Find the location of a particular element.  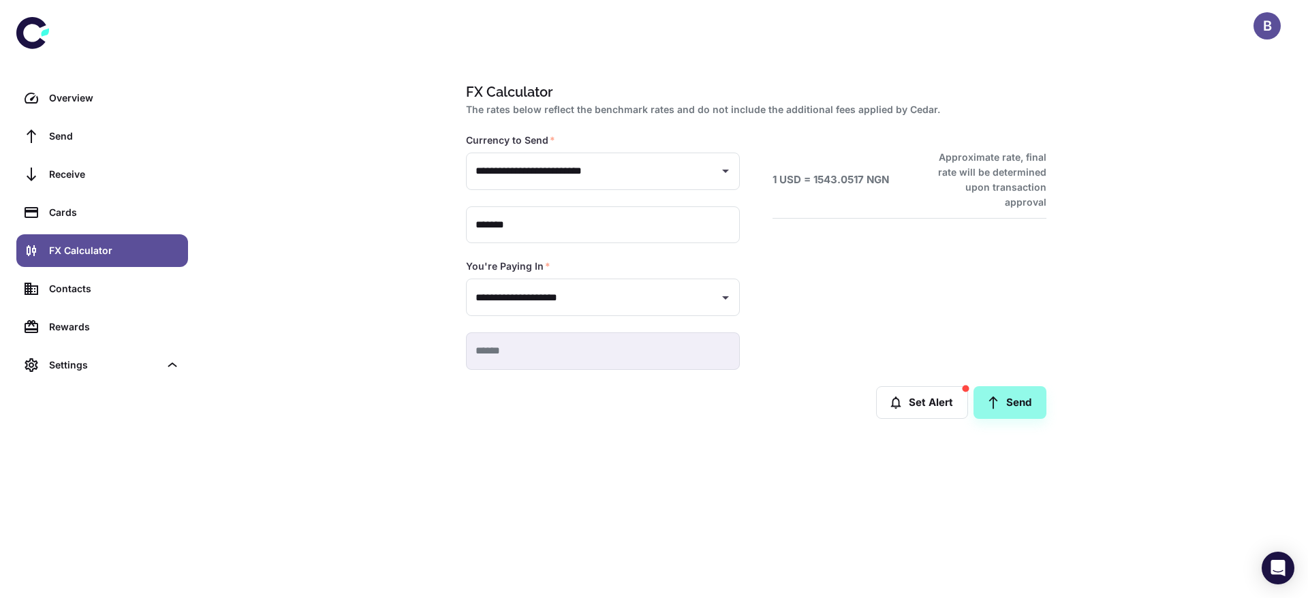

div: Contacts is located at coordinates (114, 289).